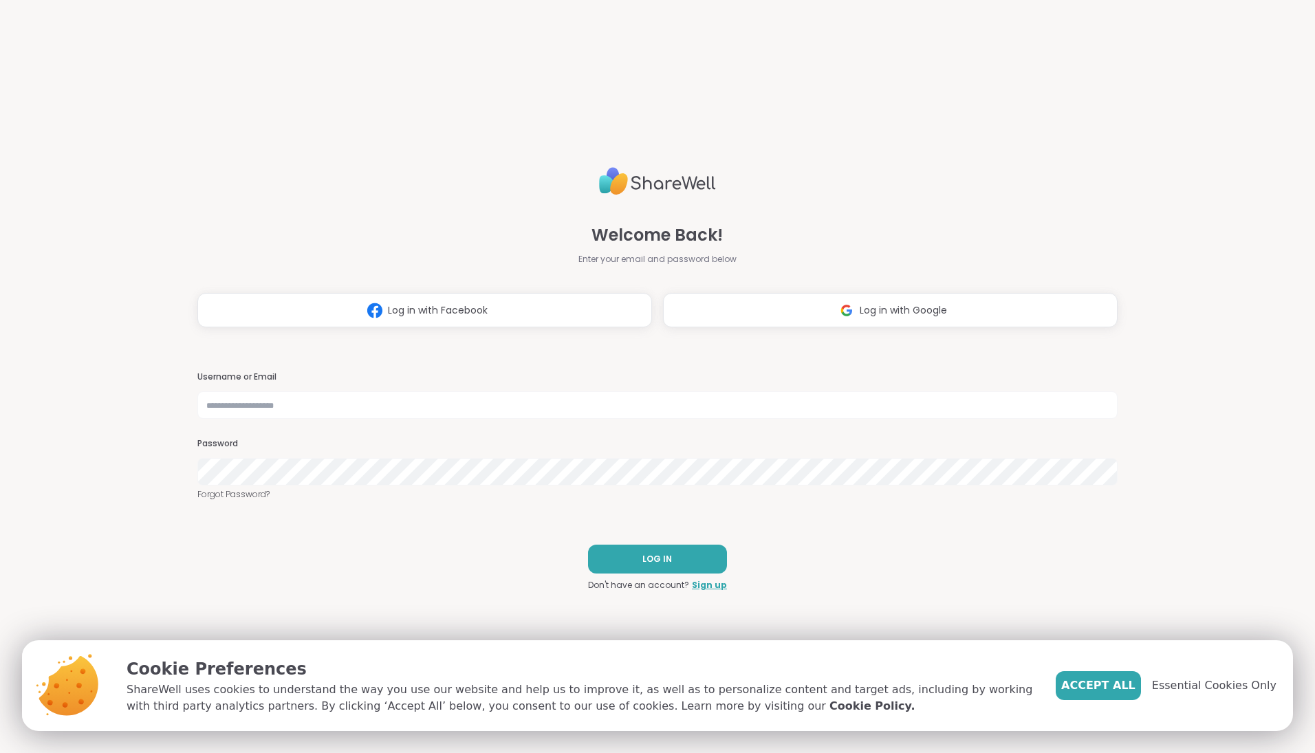 The height and width of the screenshot is (753, 1315). I want to click on a: Sign up, so click(709, 585).